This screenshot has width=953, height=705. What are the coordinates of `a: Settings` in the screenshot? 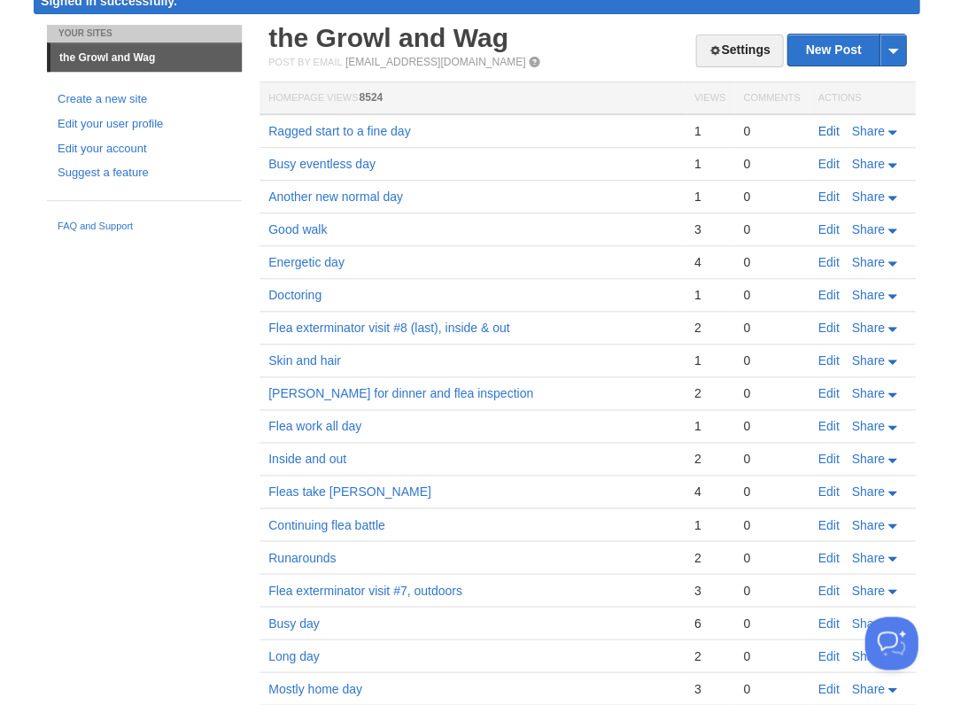 It's located at (738, 50).